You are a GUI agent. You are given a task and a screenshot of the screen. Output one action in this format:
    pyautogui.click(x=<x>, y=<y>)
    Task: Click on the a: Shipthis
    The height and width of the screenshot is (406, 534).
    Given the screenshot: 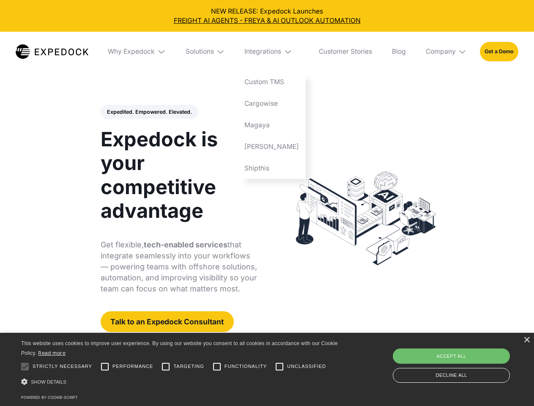 What is the action you would take?
    pyautogui.click(x=272, y=168)
    